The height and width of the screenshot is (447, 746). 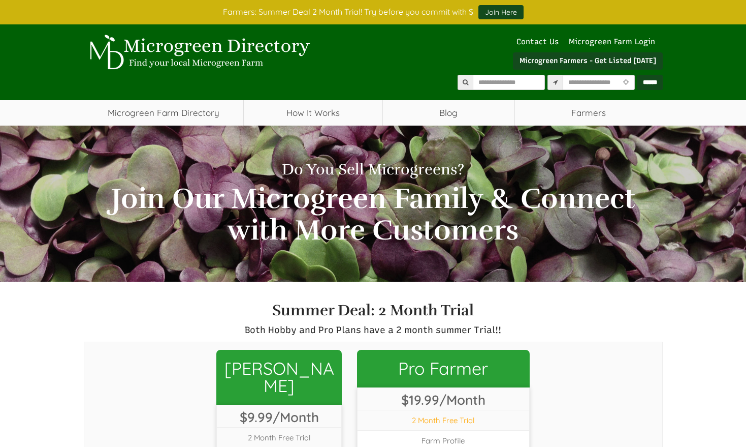 I want to click on a: Microgreen Farm Login, so click(x=615, y=42).